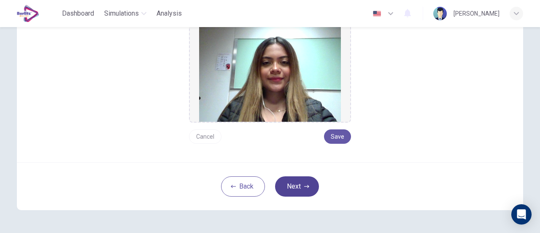  What do you see at coordinates (122, 14) in the screenshot?
I see `span: Simulations` at bounding box center [122, 14].